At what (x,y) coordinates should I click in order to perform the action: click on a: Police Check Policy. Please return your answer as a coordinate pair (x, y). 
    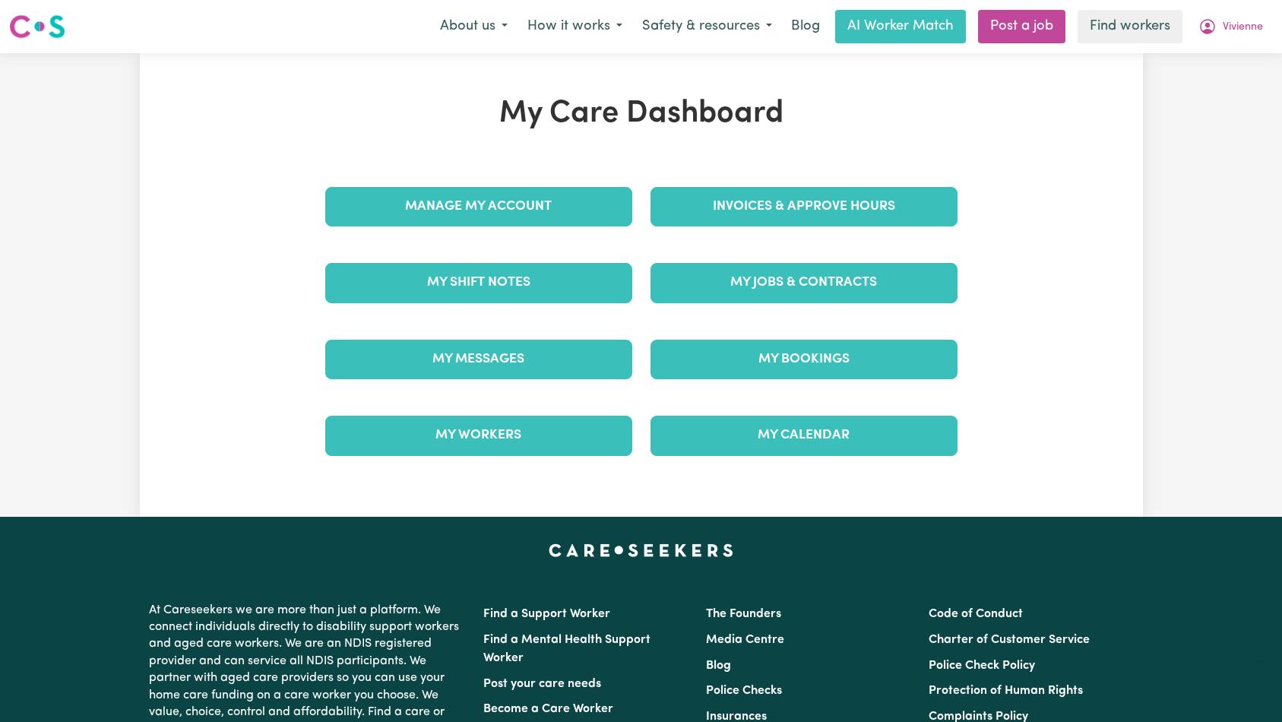
    Looking at the image, I should click on (982, 666).